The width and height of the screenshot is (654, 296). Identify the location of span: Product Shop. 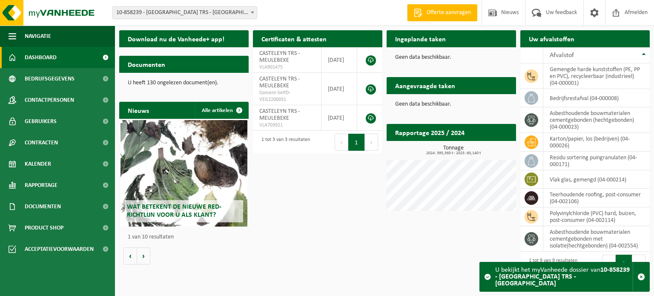
(44, 228).